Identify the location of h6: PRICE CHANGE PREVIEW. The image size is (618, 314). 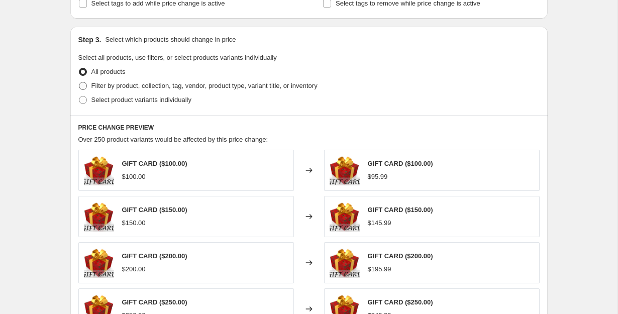
(309, 128).